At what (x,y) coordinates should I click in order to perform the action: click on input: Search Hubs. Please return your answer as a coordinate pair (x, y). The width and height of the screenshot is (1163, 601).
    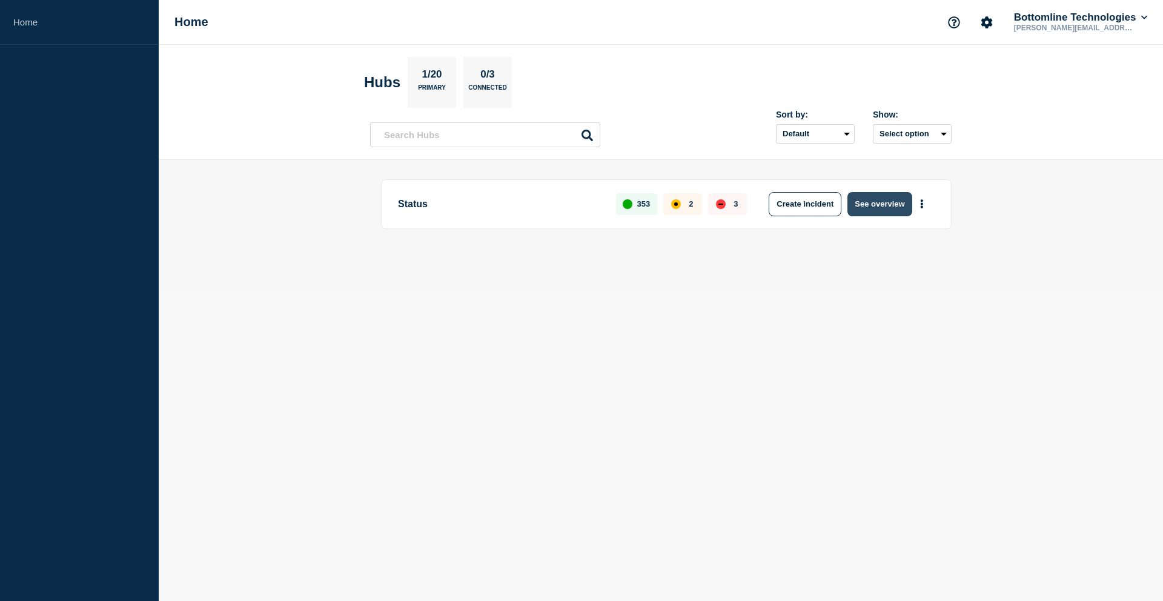
    Looking at the image, I should click on (485, 134).